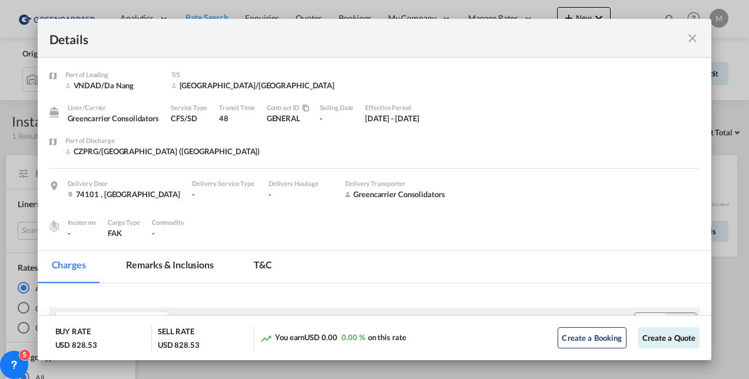 Image resolution: width=749 pixels, height=379 pixels. I want to click on div: BUY RATE, so click(73, 333).